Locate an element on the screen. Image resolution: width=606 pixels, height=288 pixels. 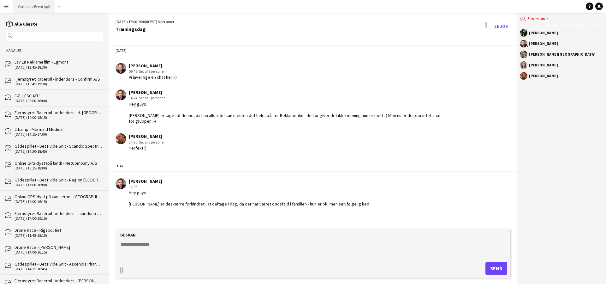
div: 14:26 is located at coordinates (147, 142).